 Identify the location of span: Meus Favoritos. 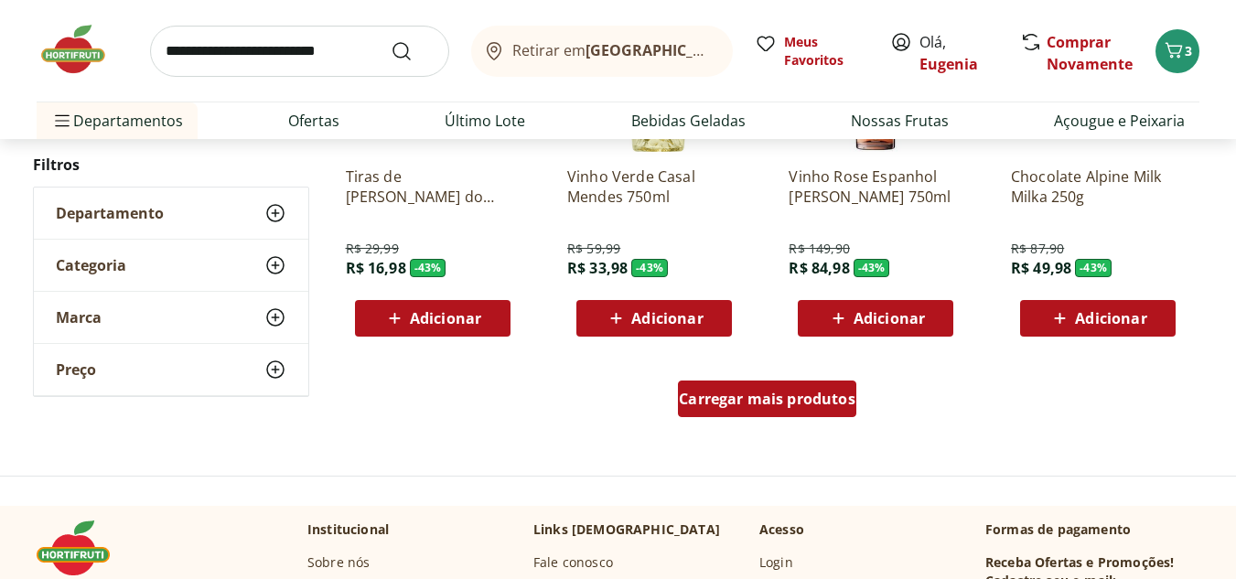
(826, 51).